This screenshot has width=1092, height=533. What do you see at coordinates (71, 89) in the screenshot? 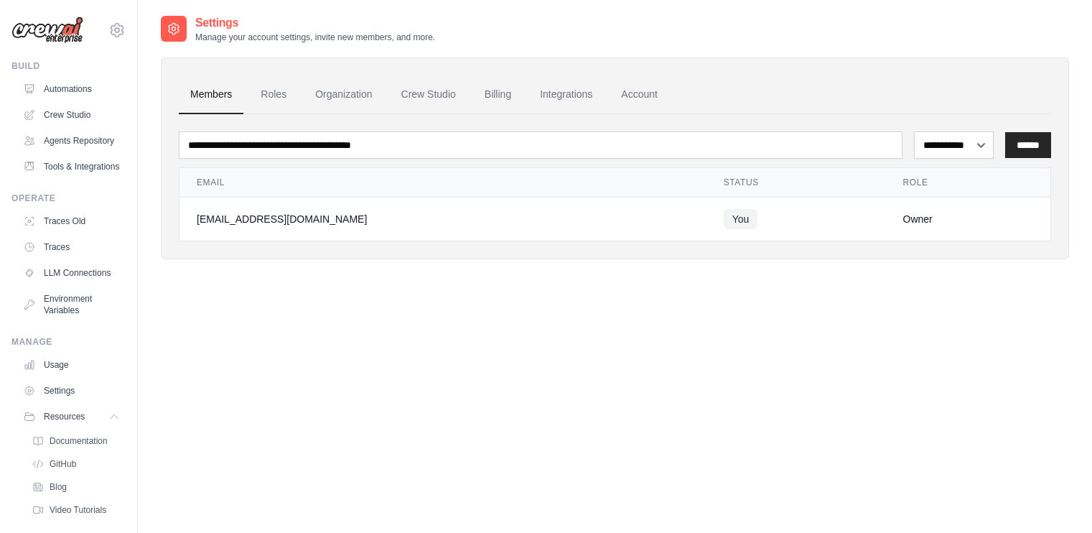
I see `a: Automations` at bounding box center [71, 89].